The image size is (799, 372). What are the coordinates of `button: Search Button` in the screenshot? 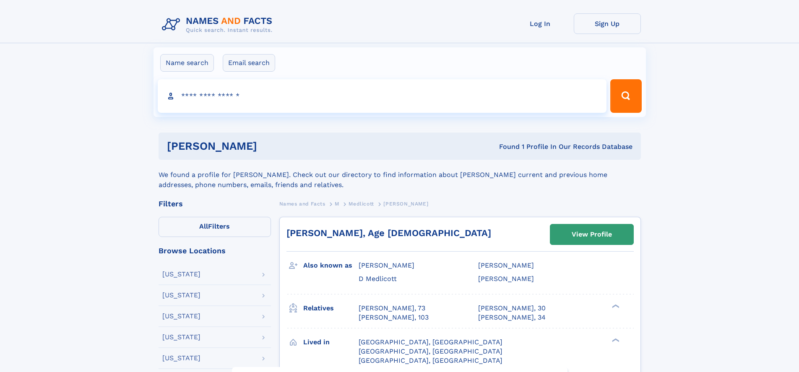 It's located at (625, 96).